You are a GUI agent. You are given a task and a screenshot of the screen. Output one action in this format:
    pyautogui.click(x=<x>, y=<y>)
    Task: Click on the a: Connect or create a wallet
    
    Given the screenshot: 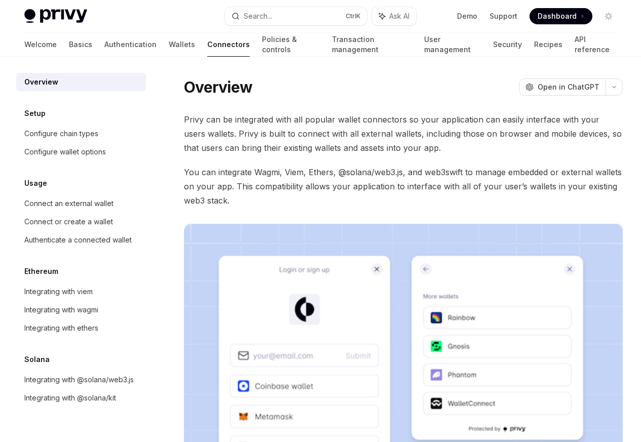 What is the action you would take?
    pyautogui.click(x=81, y=222)
    